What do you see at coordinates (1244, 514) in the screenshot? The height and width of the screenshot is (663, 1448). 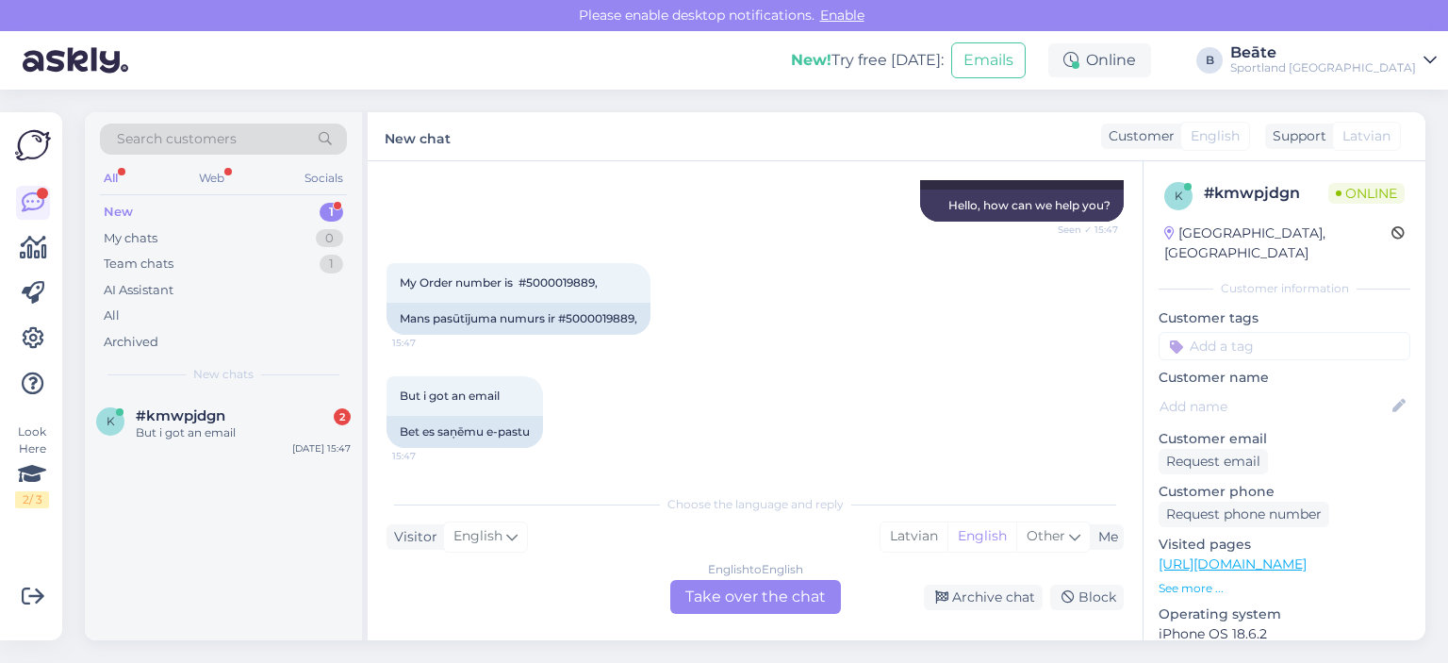 I see `div: Request phone number` at bounding box center [1244, 514].